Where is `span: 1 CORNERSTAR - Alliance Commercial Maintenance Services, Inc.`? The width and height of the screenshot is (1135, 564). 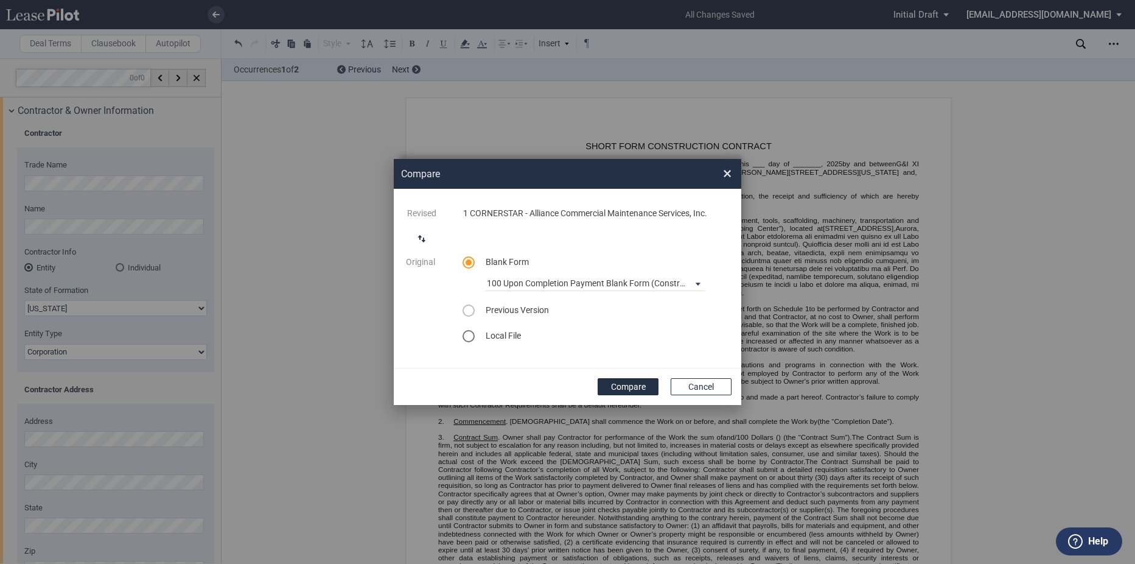 span: 1 CORNERSTAR - Alliance Commercial Maintenance Services, Inc. is located at coordinates (585, 213).